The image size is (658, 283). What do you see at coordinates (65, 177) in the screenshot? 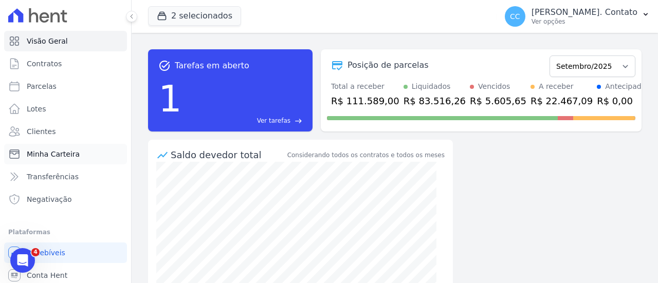
I see `a: Transferências` at bounding box center [65, 177].